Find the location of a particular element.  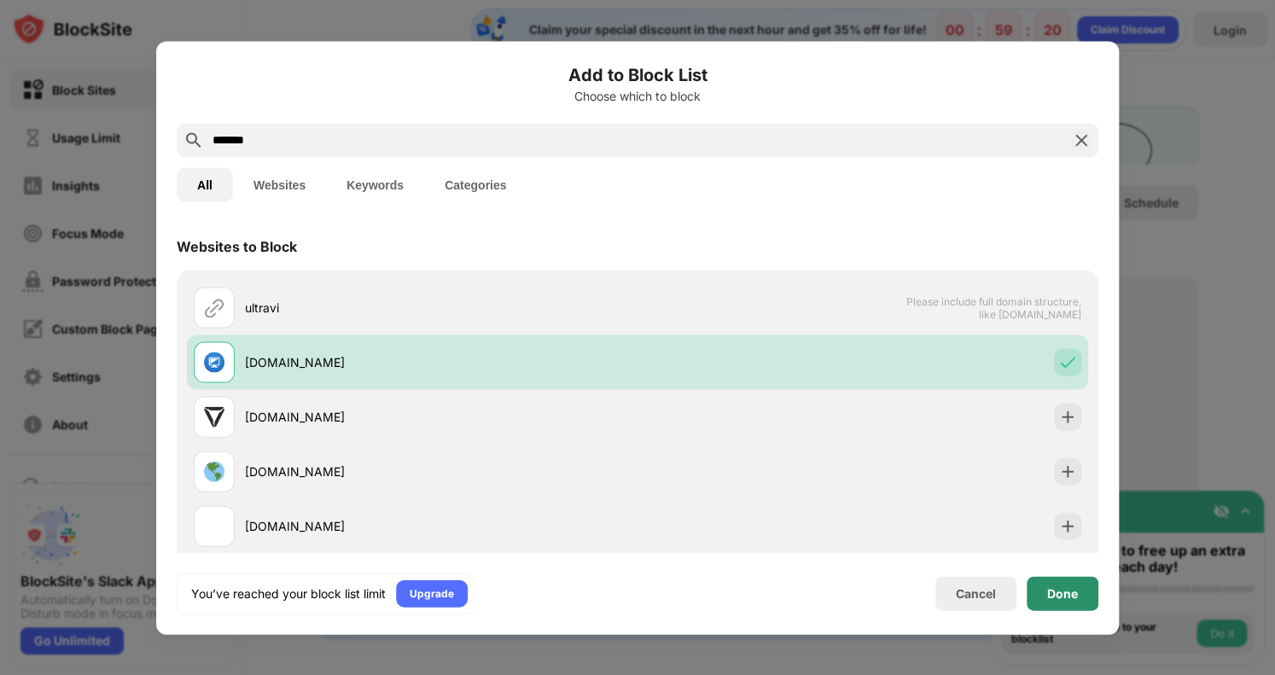

img: search-close is located at coordinates (1081, 140).